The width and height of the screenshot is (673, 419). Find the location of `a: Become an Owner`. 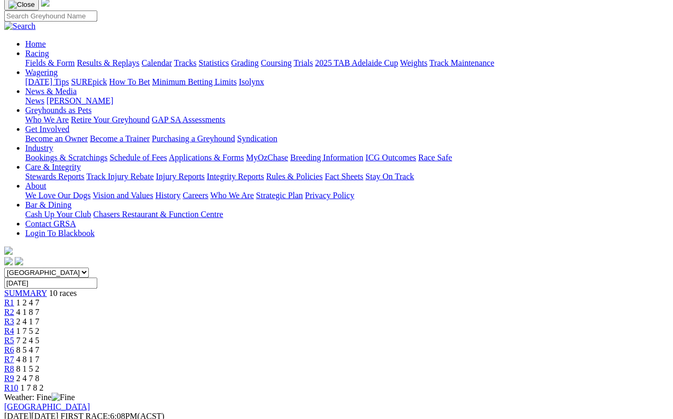

a: Become an Owner is located at coordinates (56, 138).